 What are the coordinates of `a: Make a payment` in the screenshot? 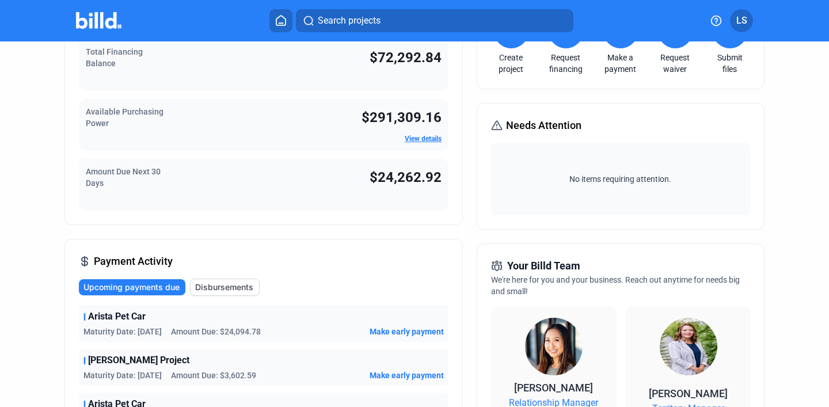 It's located at (621, 63).